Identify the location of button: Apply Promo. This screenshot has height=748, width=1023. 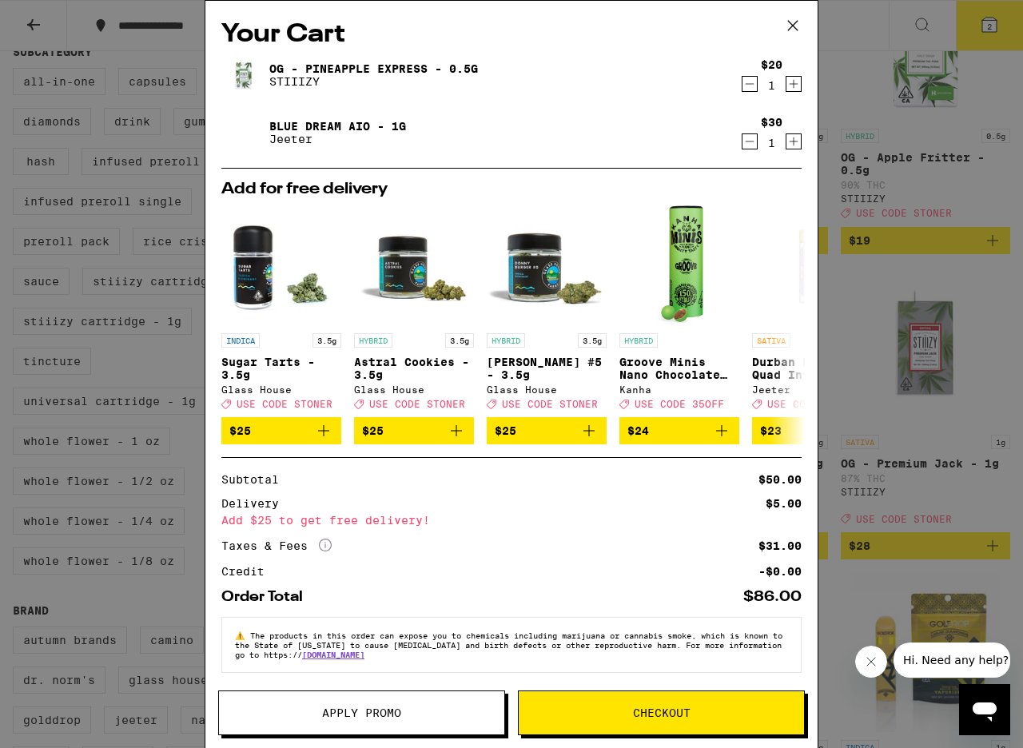
(361, 713).